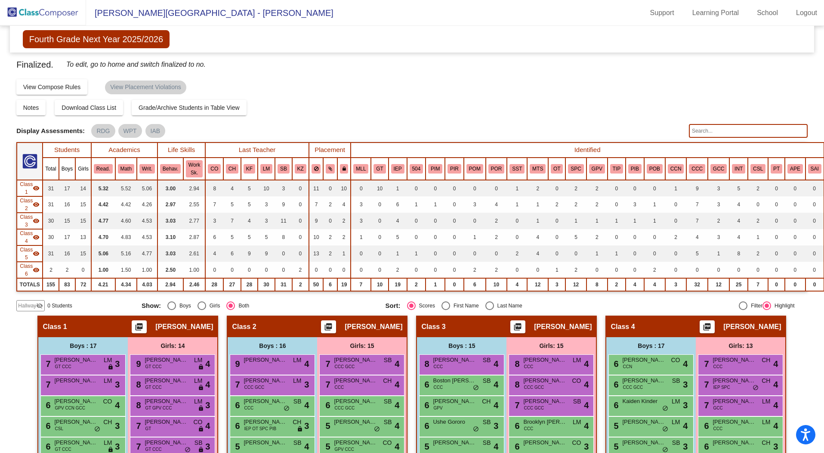 This screenshot has height=453, width=824. What do you see at coordinates (214, 169) in the screenshot?
I see `button: CO` at bounding box center [214, 169].